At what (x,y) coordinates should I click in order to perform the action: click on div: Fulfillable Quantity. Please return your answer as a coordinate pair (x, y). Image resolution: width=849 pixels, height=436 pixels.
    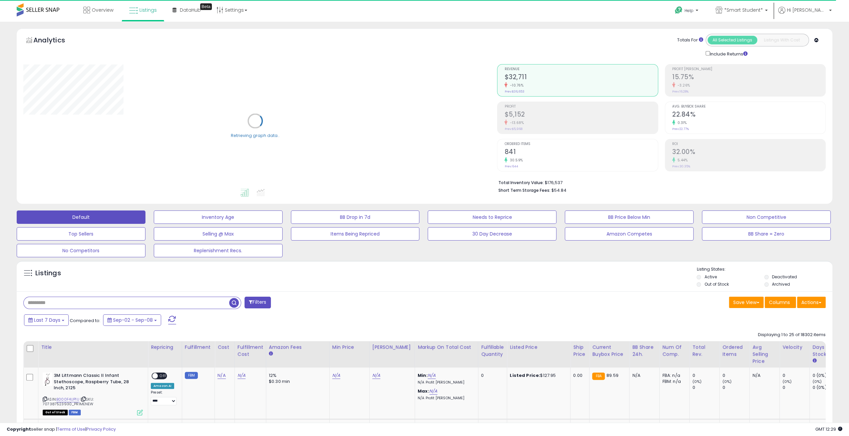
    Looking at the image, I should click on (493, 350).